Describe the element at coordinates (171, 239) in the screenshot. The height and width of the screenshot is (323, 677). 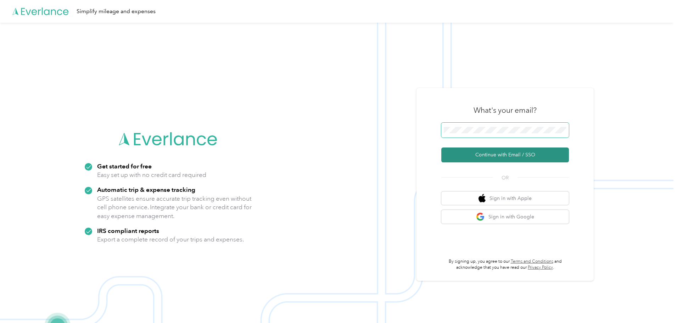
I see `p: Export a complete record of your trips and expenses.` at that location.